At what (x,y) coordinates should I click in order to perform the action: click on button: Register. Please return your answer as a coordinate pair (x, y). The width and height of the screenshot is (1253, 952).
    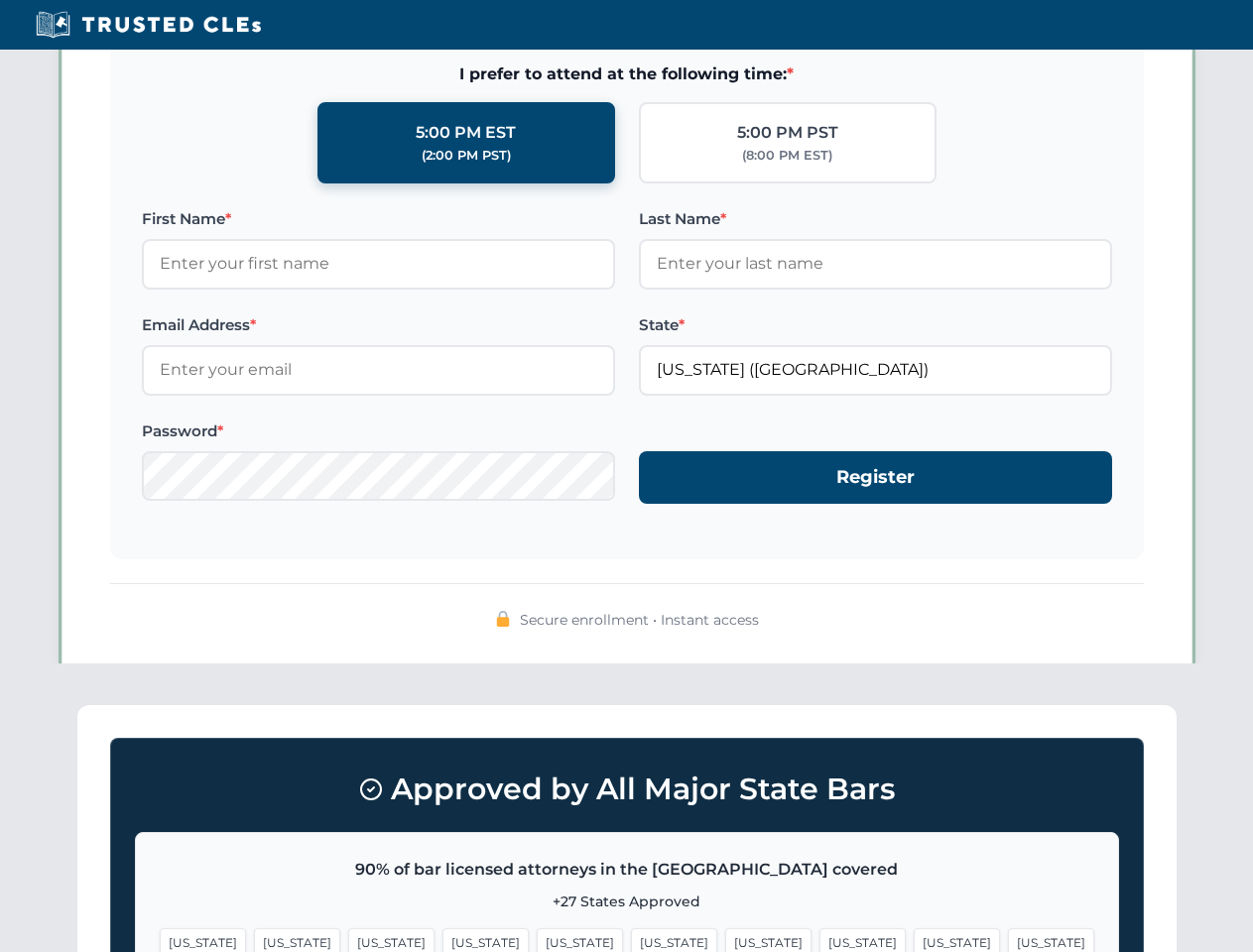
    Looking at the image, I should click on (875, 477).